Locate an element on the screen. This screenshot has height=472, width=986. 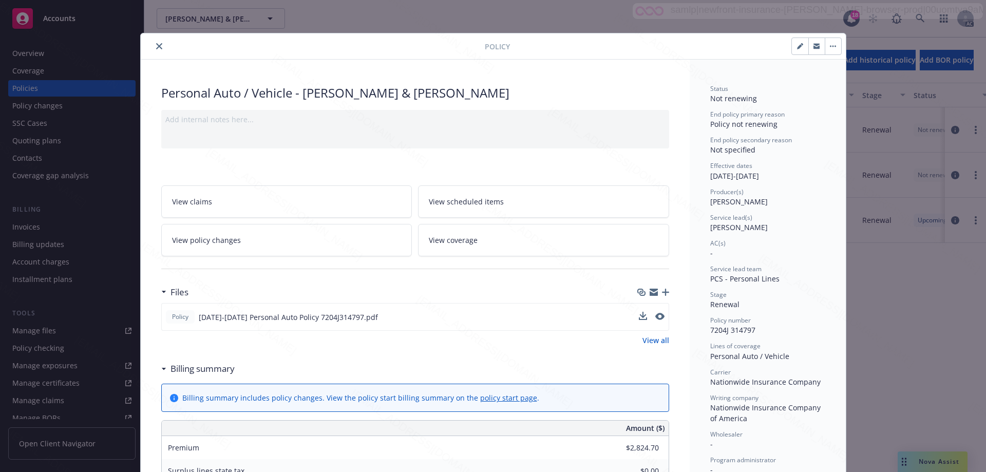
span: PCS - Personal Lines is located at coordinates (745, 278).